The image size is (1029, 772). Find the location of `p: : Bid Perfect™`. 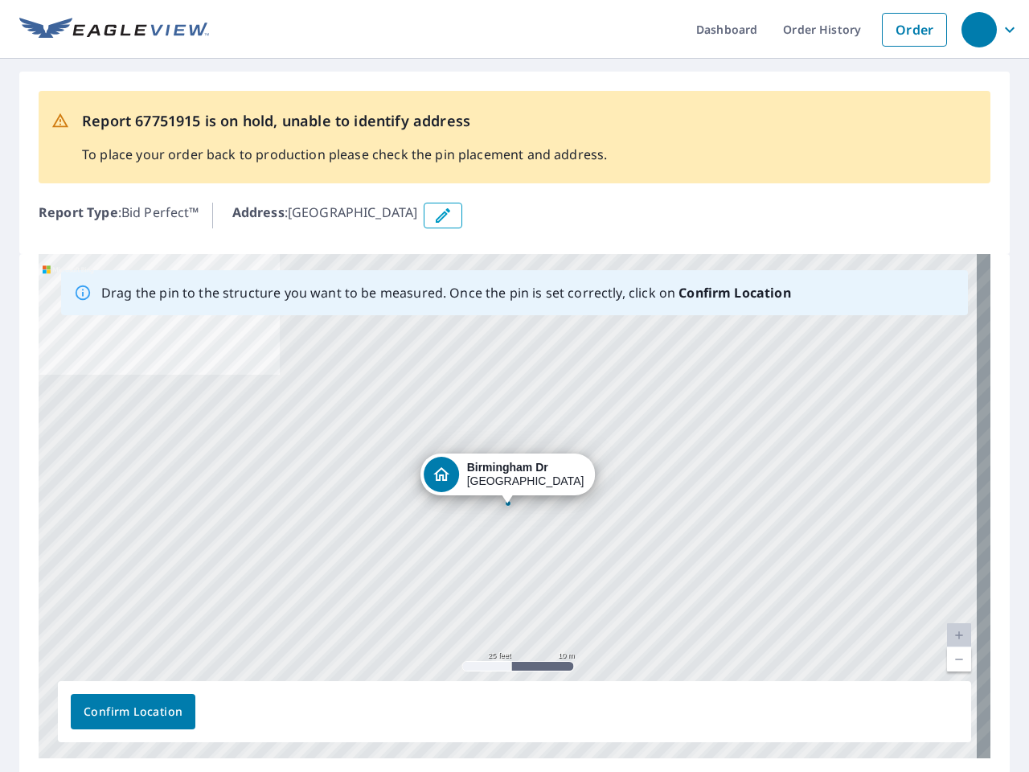

p: : Bid Perfect™ is located at coordinates (119, 216).